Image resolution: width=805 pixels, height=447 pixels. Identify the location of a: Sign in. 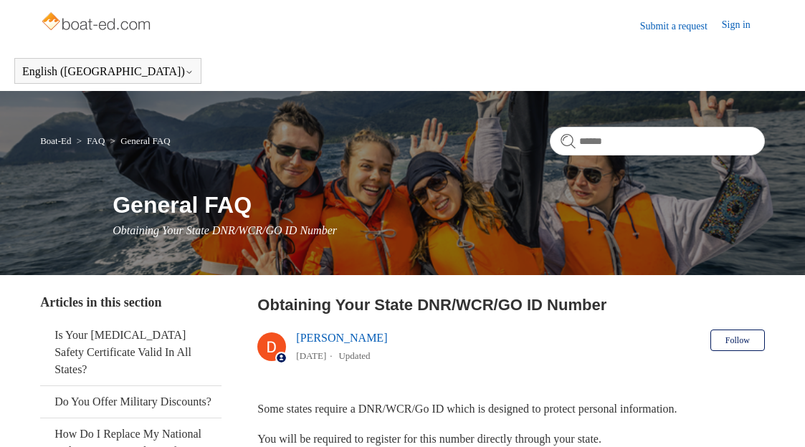
(744, 26).